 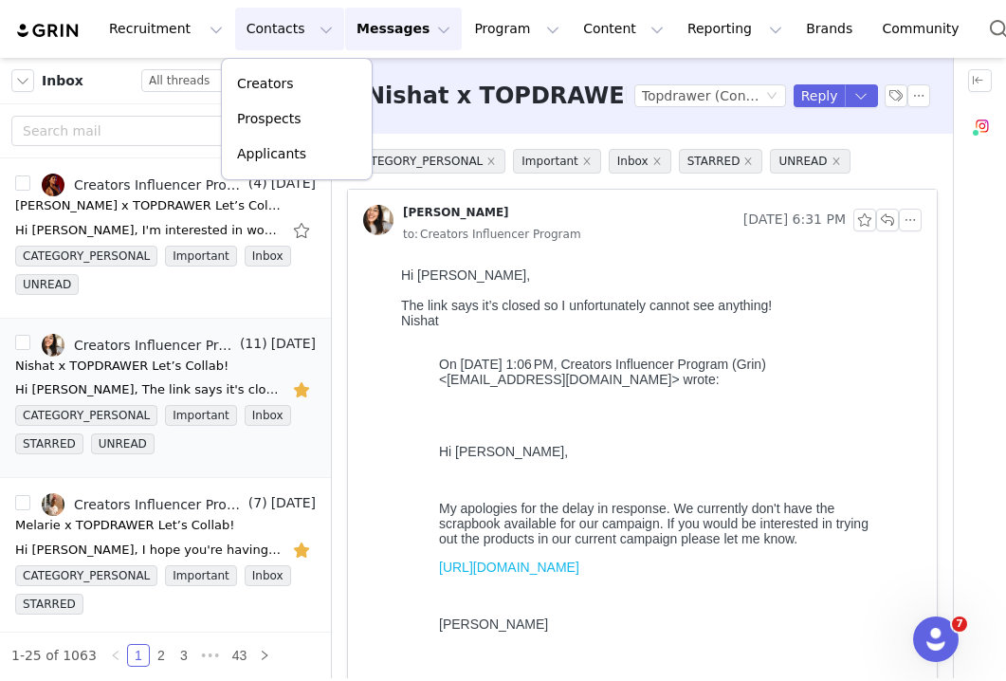 What do you see at coordinates (256, 183) in the screenshot?
I see `span: (4)` at bounding box center [256, 183].